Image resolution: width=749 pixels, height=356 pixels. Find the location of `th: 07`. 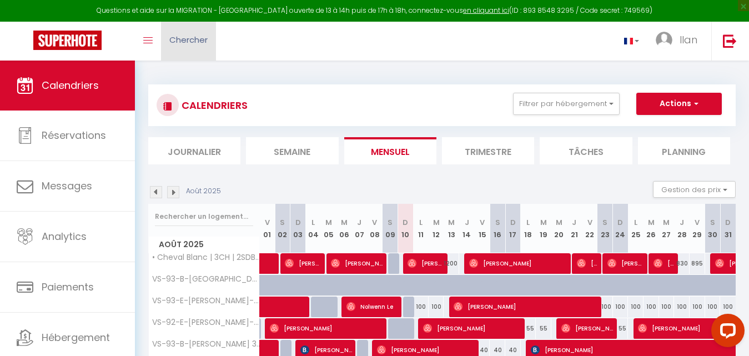

th: 07 is located at coordinates (359, 228).